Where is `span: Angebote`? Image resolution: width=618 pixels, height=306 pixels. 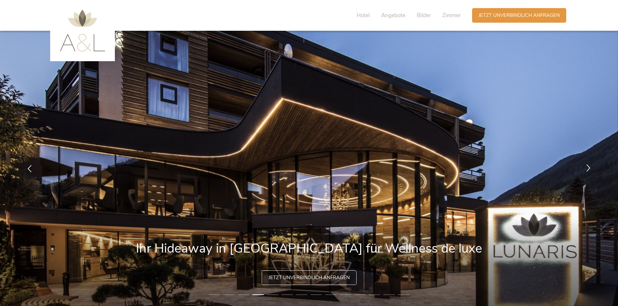 span: Angebote is located at coordinates (393, 15).